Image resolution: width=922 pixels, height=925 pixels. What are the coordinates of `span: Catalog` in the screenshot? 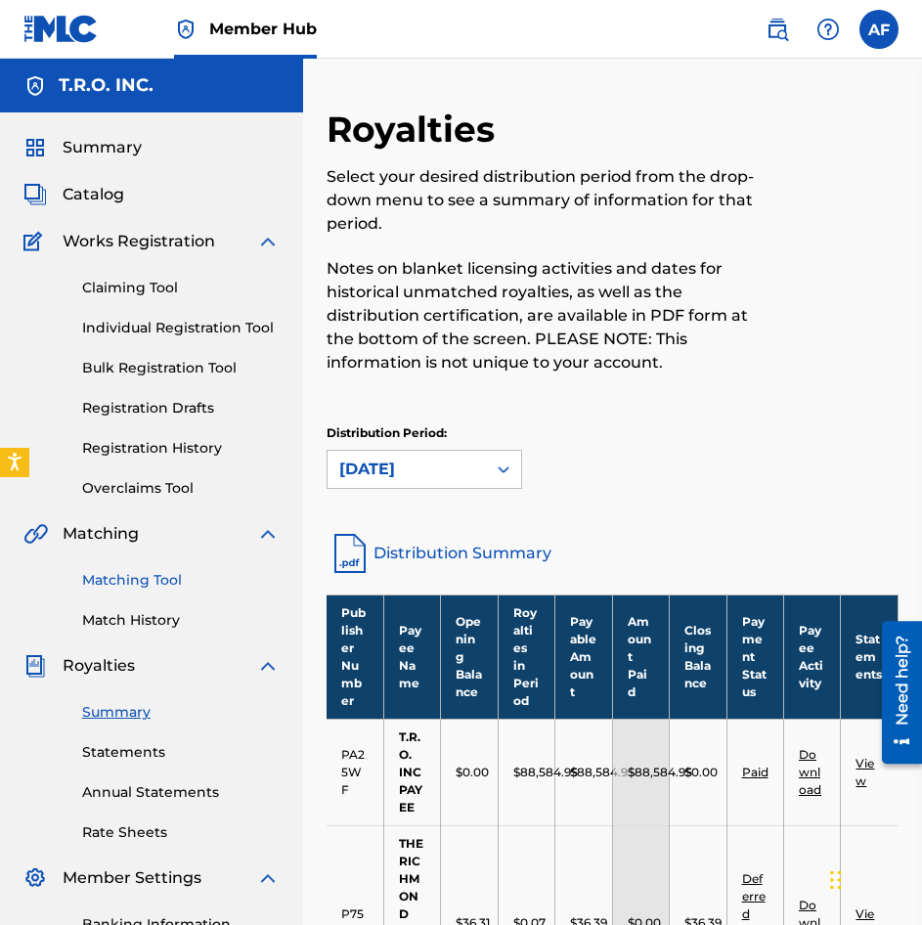 It's located at (93, 195).